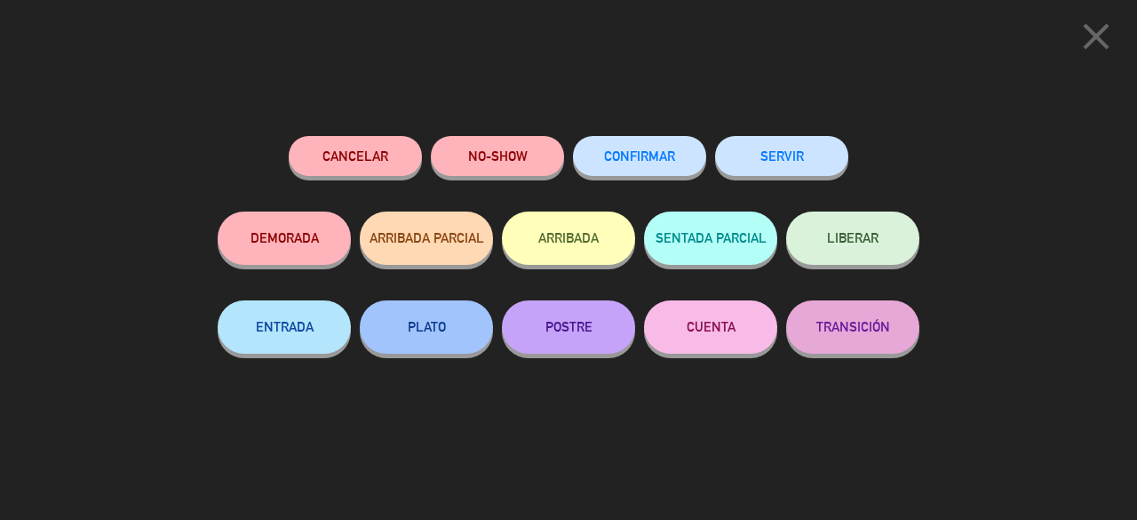 The width and height of the screenshot is (1137, 520). I want to click on button: Cancelar, so click(355, 156).